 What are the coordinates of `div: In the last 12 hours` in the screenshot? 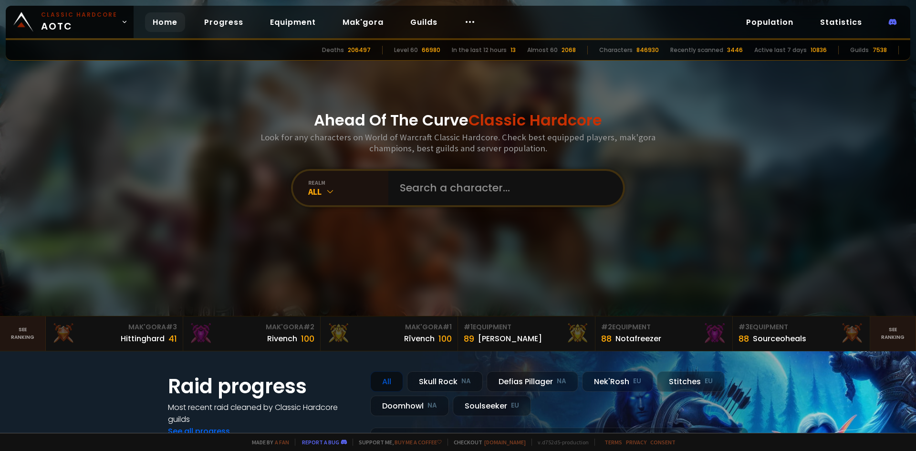 It's located at (479, 50).